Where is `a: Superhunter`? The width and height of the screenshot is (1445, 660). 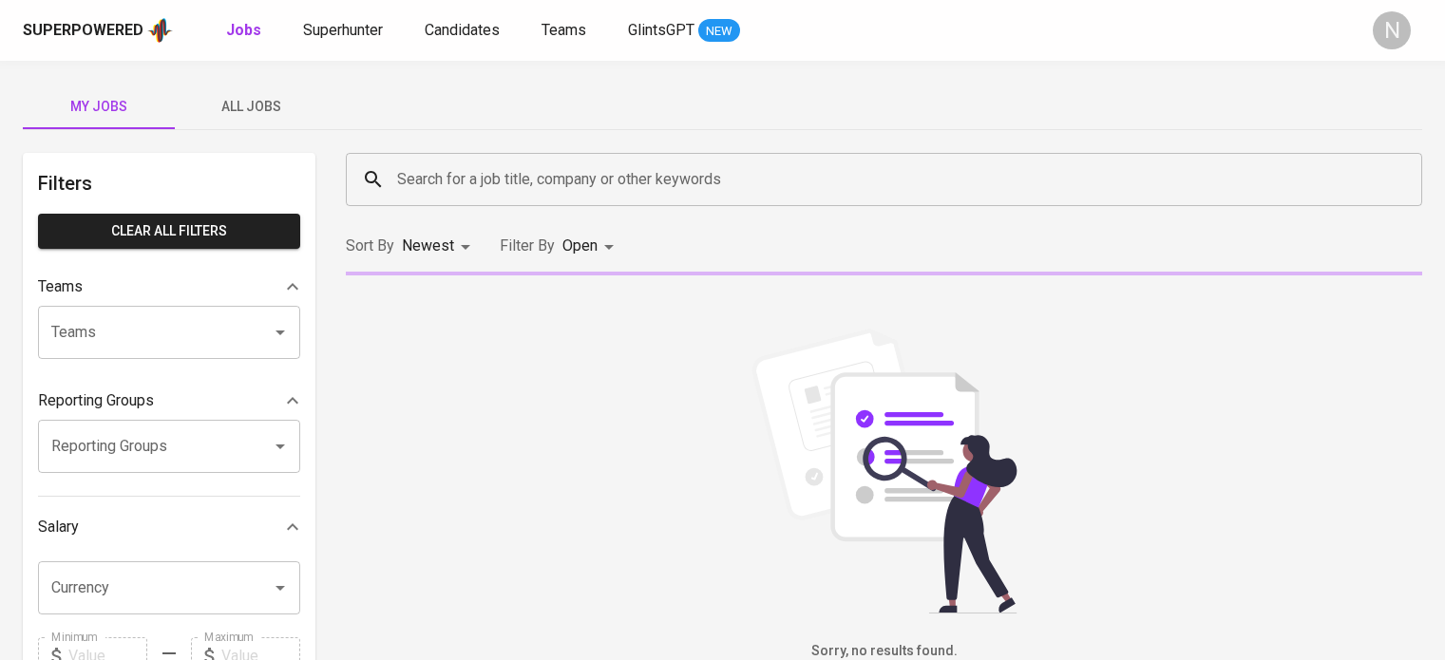
a: Superhunter is located at coordinates (345, 30).